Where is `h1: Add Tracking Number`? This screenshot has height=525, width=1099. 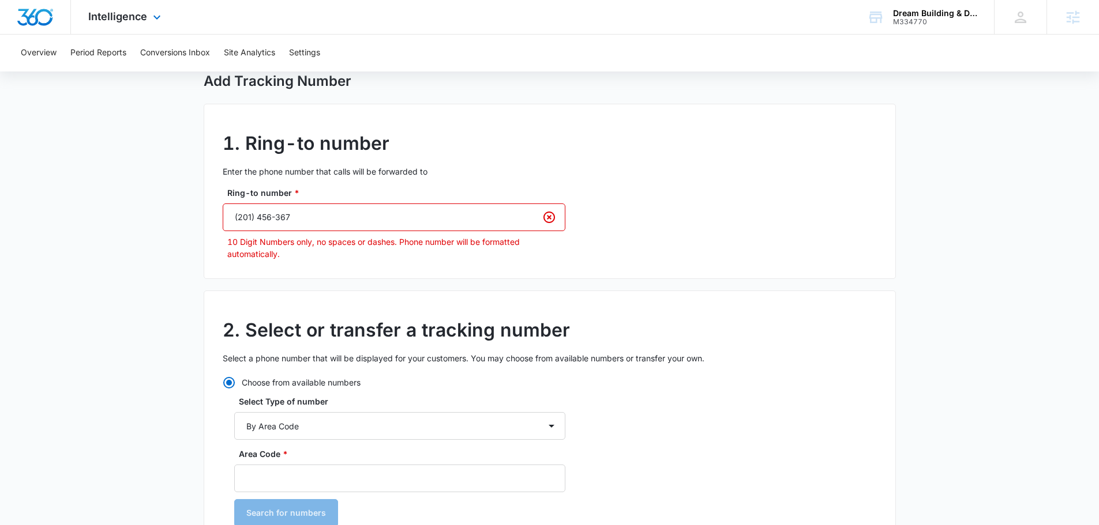 h1: Add Tracking Number is located at coordinates (277, 81).